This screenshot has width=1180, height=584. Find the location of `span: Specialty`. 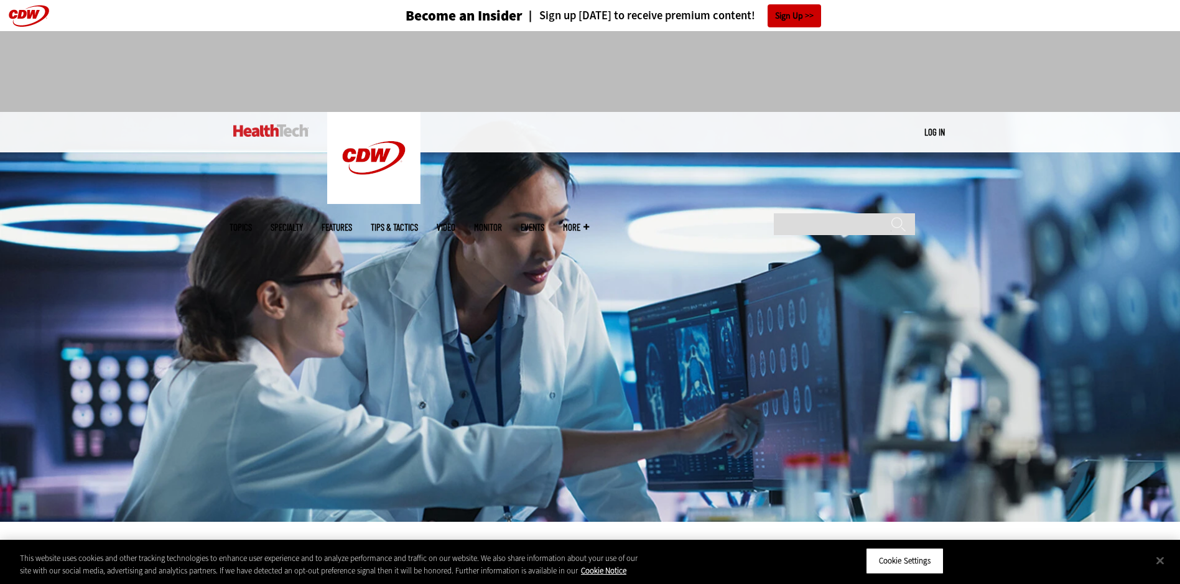

span: Specialty is located at coordinates (287, 227).